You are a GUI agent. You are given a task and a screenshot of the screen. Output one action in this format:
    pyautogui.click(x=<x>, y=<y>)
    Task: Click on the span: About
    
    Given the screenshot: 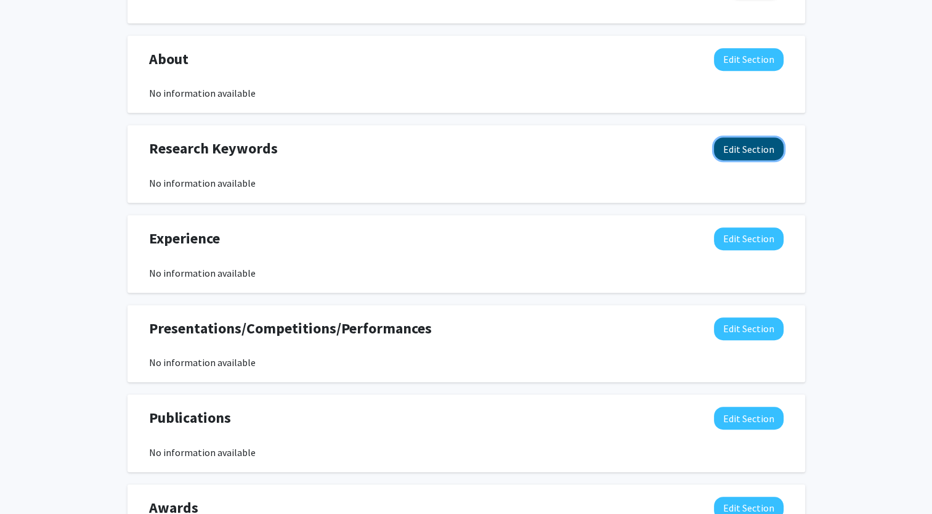 What is the action you would take?
    pyautogui.click(x=169, y=59)
    